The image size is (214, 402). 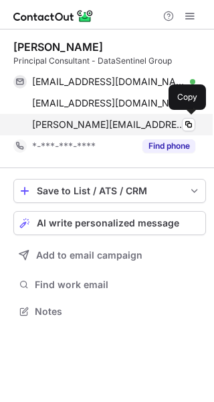 I want to click on span: Find work email, so click(x=118, y=285).